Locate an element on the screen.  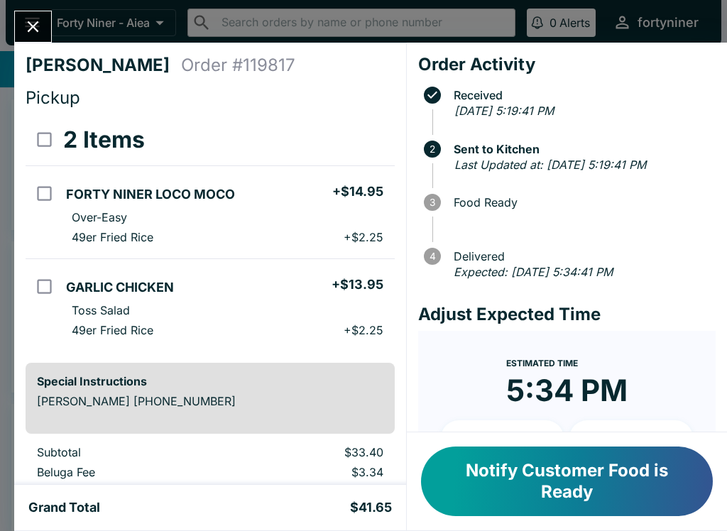
h5: + $14.95 is located at coordinates (358, 192).